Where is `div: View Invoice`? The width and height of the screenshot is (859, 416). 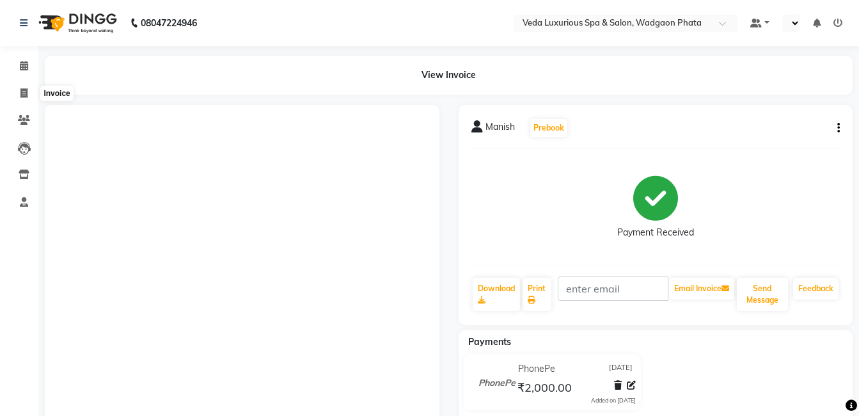 div: View Invoice is located at coordinates (448, 75).